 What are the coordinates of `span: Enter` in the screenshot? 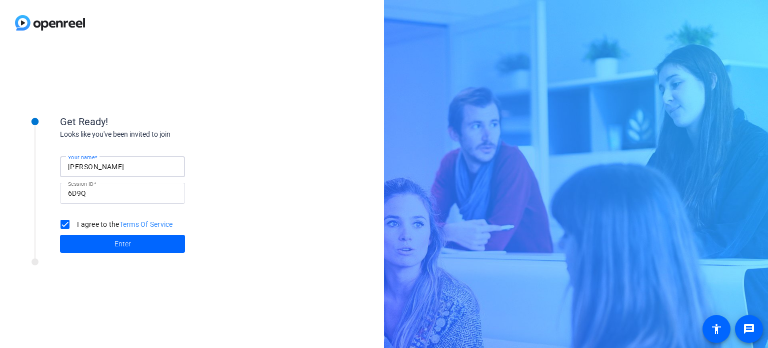 It's located at (123, 244).